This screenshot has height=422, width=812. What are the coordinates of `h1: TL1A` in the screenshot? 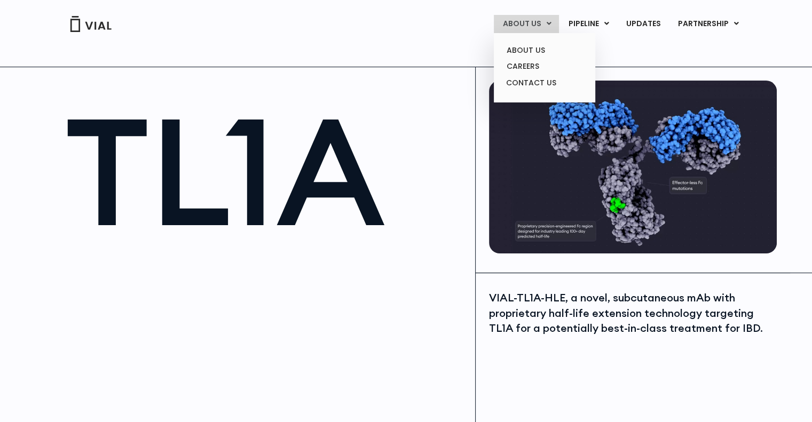 It's located at (265, 171).